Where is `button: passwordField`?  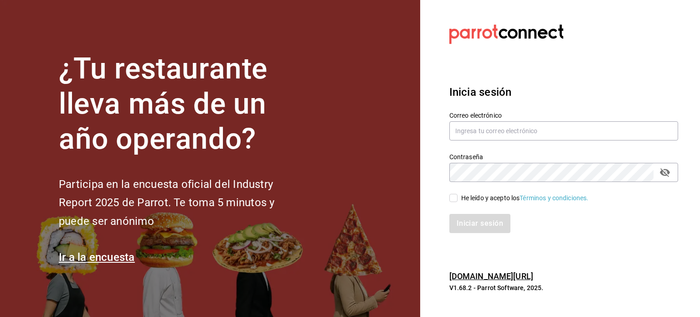
button: passwordField is located at coordinates (665, 172).